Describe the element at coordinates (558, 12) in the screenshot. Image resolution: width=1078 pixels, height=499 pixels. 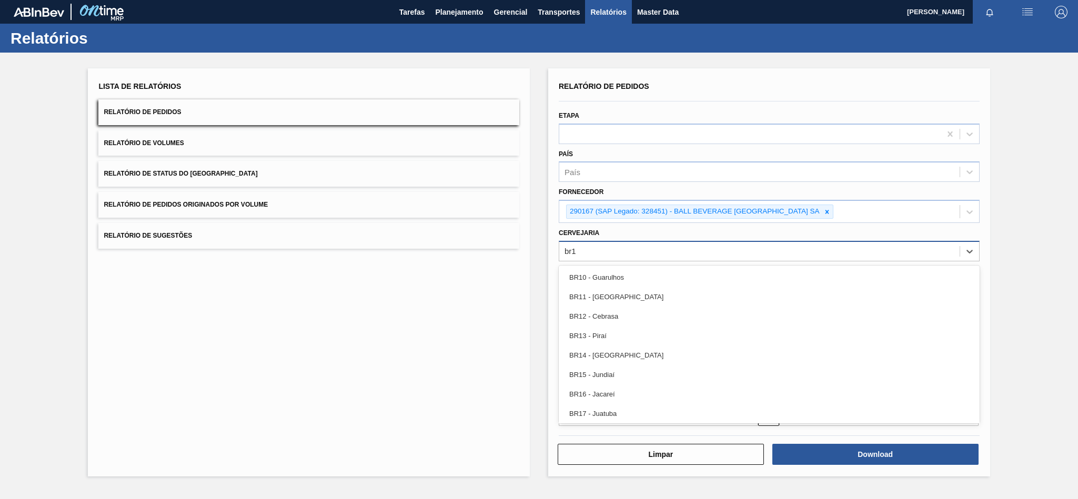
I see `span: Transportes` at that location.